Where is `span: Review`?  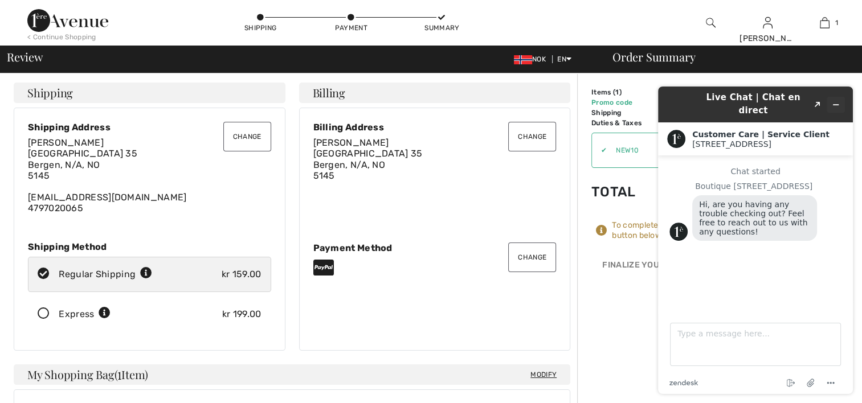
span: Review is located at coordinates (24, 57).